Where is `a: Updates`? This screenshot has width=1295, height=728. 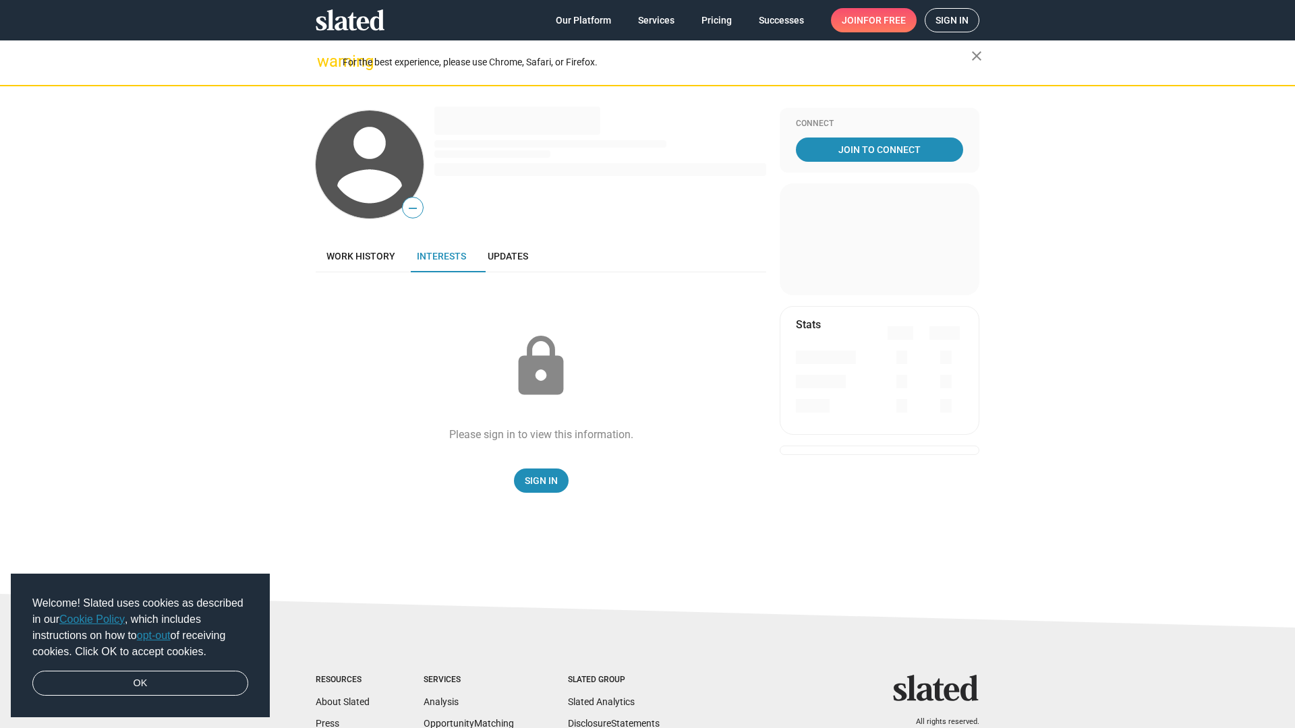 a: Updates is located at coordinates (508, 256).